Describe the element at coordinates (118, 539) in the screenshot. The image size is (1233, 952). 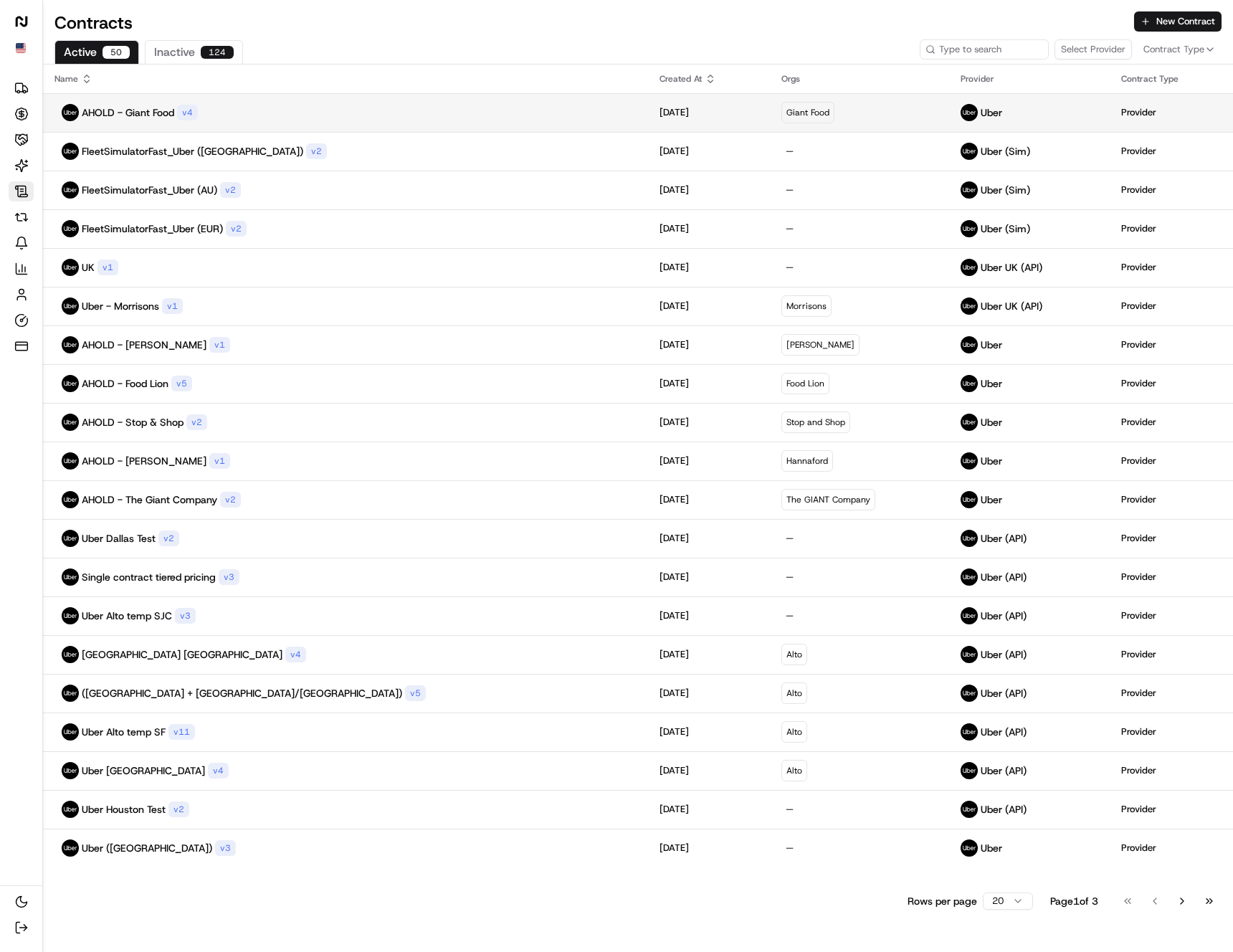
I see `p: Uber Dallas Test` at that location.